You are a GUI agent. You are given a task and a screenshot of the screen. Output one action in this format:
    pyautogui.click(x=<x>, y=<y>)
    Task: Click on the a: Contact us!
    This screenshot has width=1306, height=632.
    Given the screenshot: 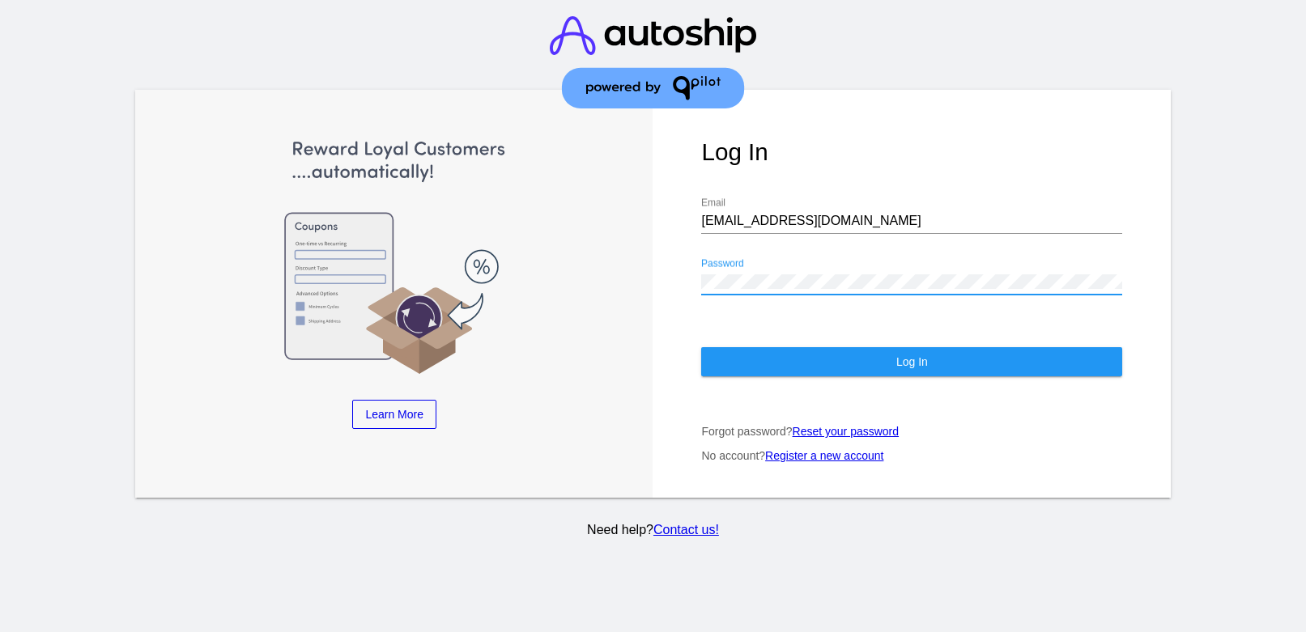 What is the action you would take?
    pyautogui.click(x=686, y=530)
    